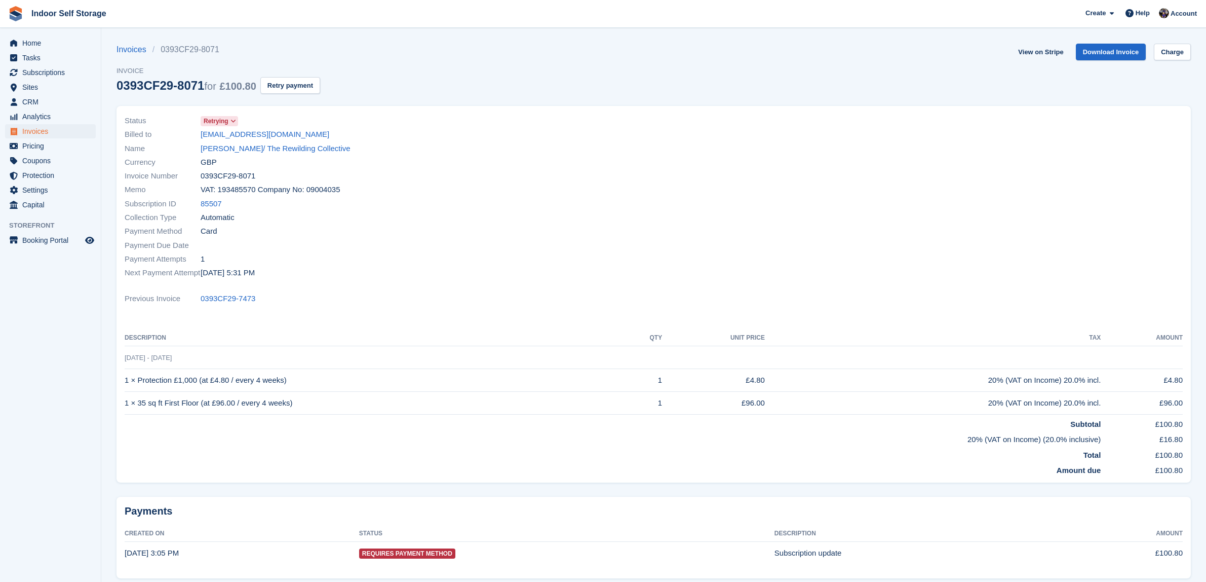 This screenshot has height=582, width=1206. I want to click on span: Coupons, so click(53, 161).